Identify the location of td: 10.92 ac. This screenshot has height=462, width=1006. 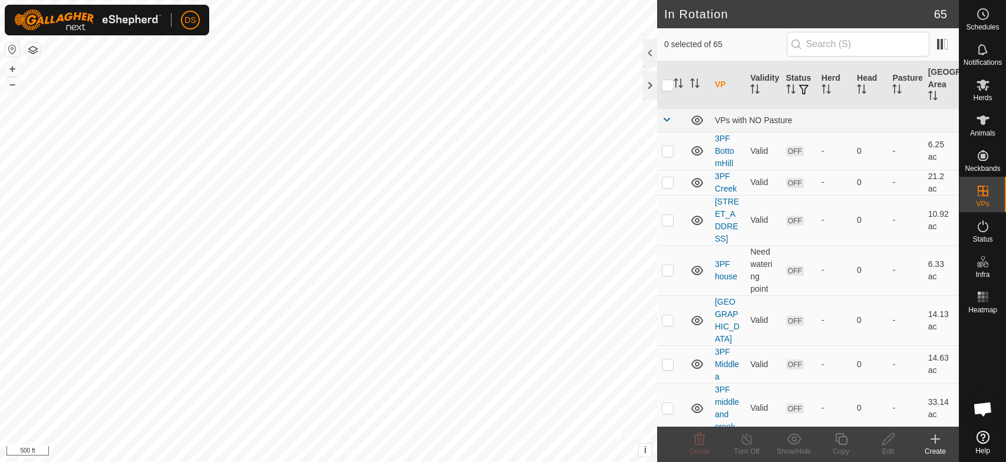
(941, 220).